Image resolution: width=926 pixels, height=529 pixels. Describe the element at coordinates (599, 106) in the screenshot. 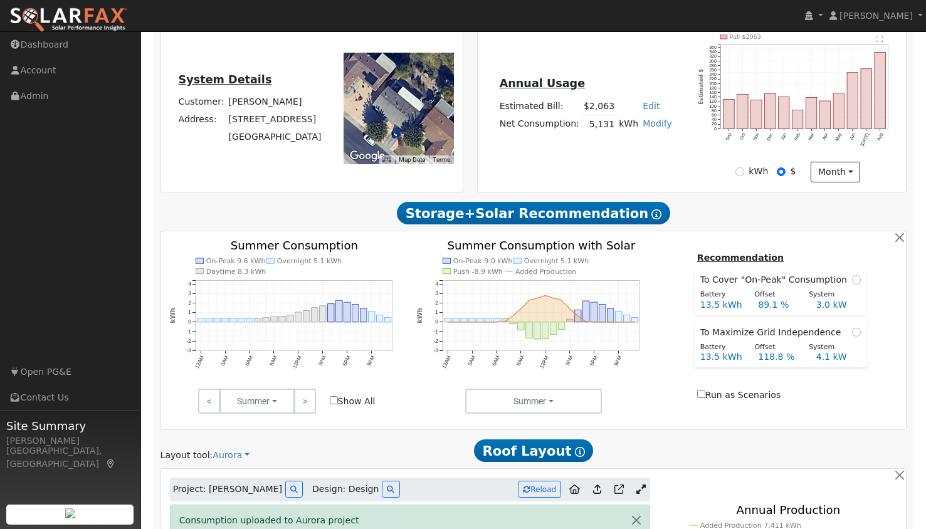

I see `td: $2,063` at that location.